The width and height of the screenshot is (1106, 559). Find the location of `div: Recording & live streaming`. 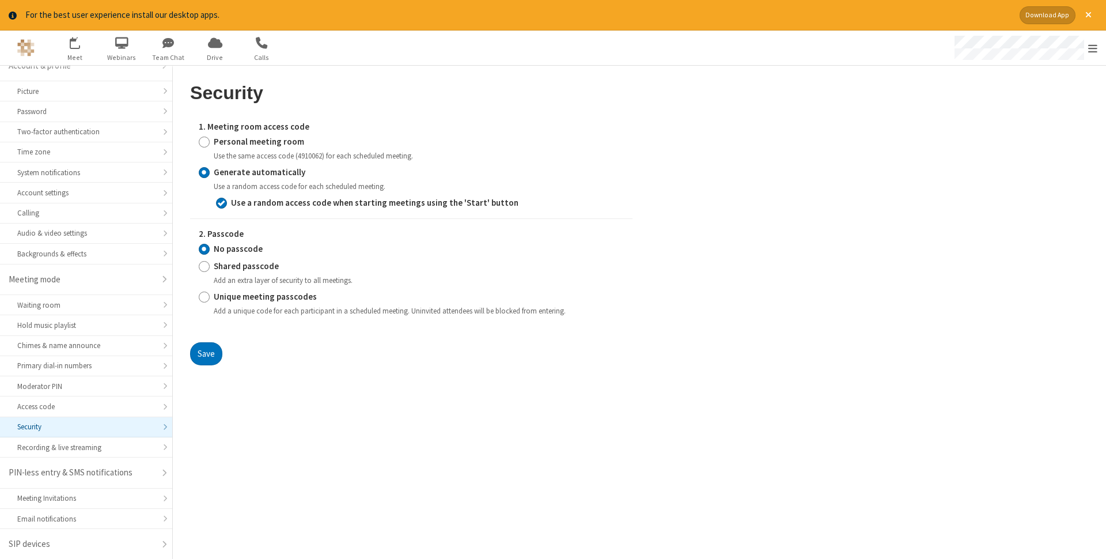

div: Recording & live streaming is located at coordinates (86, 447).